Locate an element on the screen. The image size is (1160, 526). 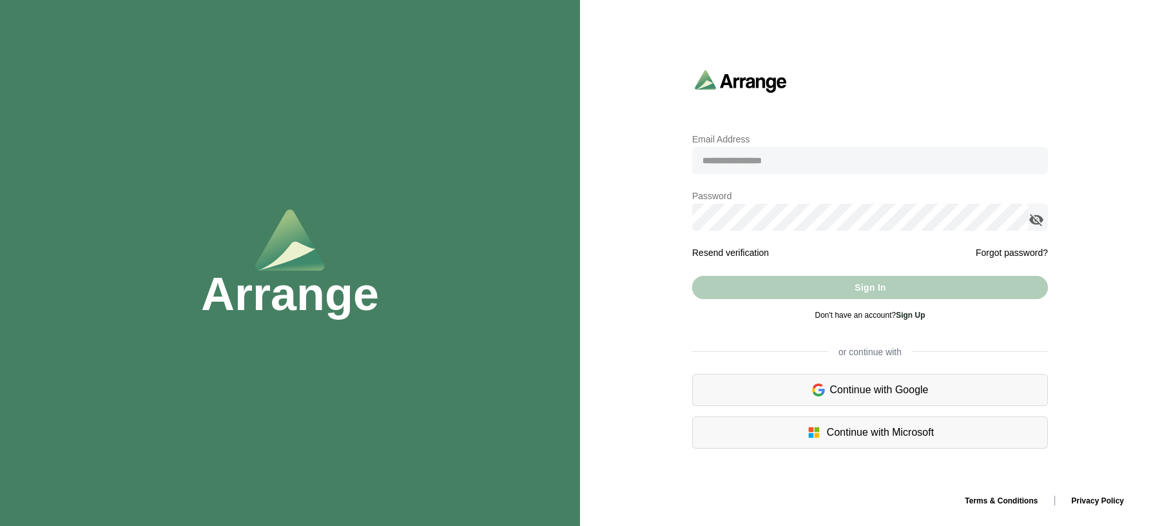
img: google-logo.6d399ca0.svg is located at coordinates (818, 390).